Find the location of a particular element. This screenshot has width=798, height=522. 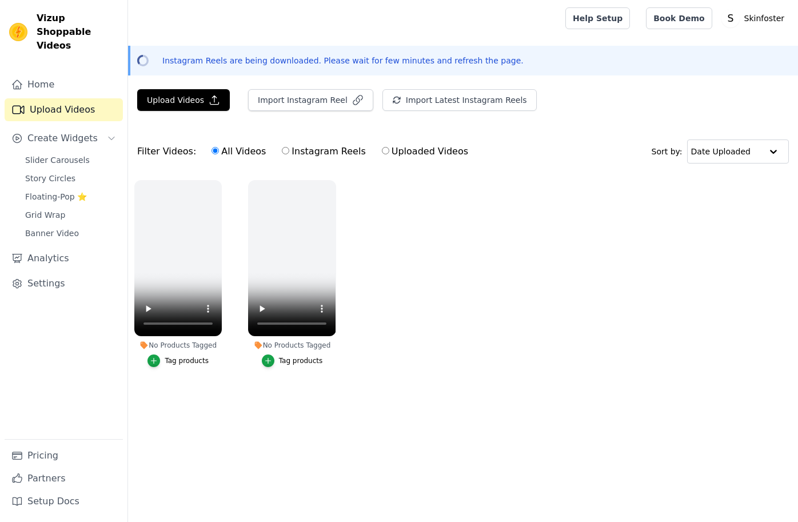

button: Create Widgets is located at coordinates (63, 138).